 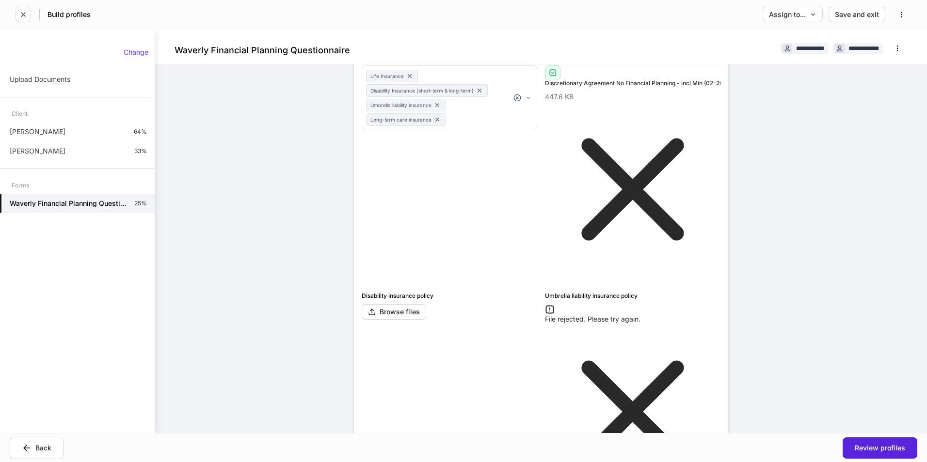 What do you see at coordinates (136, 52) in the screenshot?
I see `div: Change` at bounding box center [136, 52].